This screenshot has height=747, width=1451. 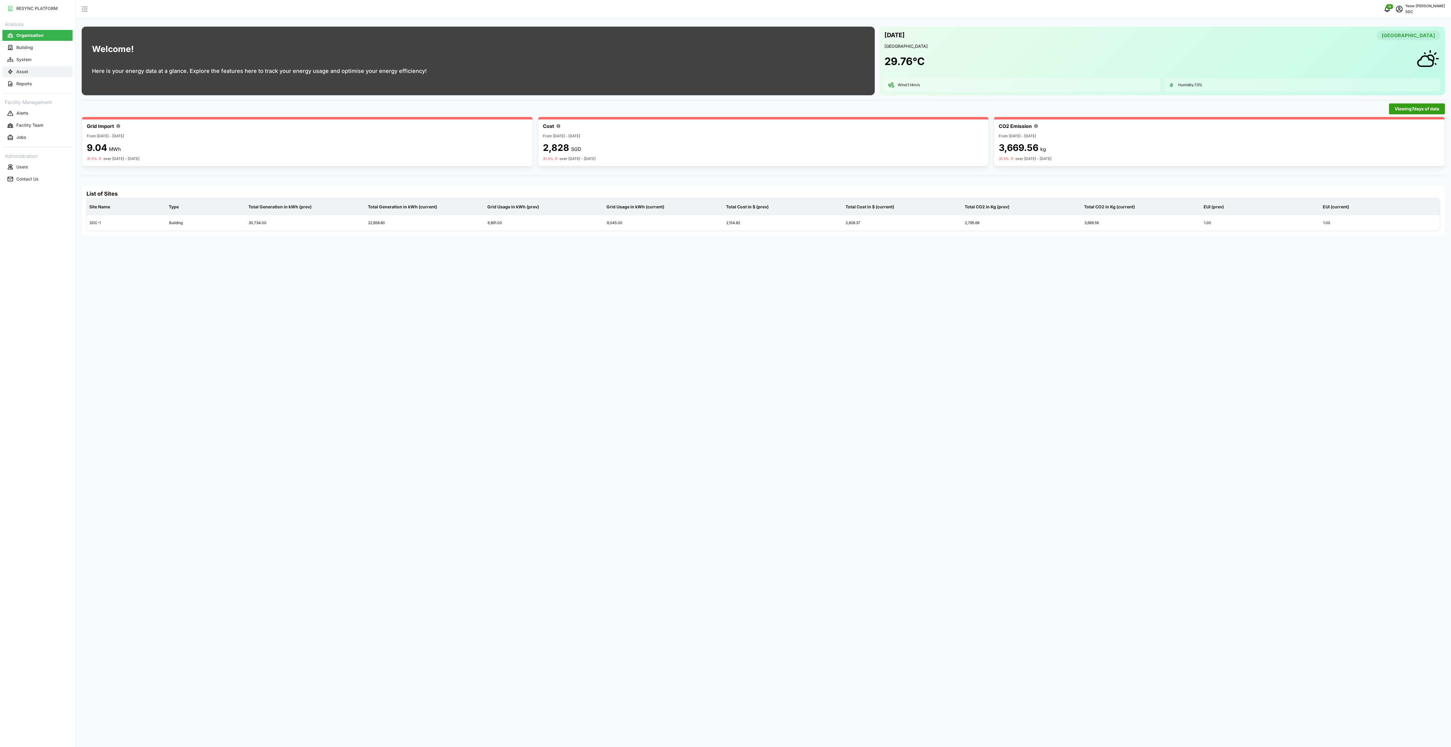 I want to click on button: schedule, so click(x=1400, y=9).